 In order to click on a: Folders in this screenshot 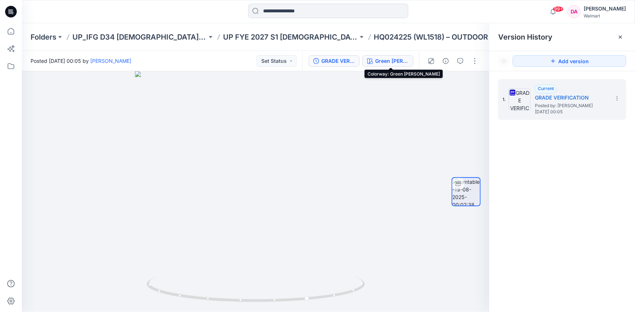, I will do `click(43, 37)`.